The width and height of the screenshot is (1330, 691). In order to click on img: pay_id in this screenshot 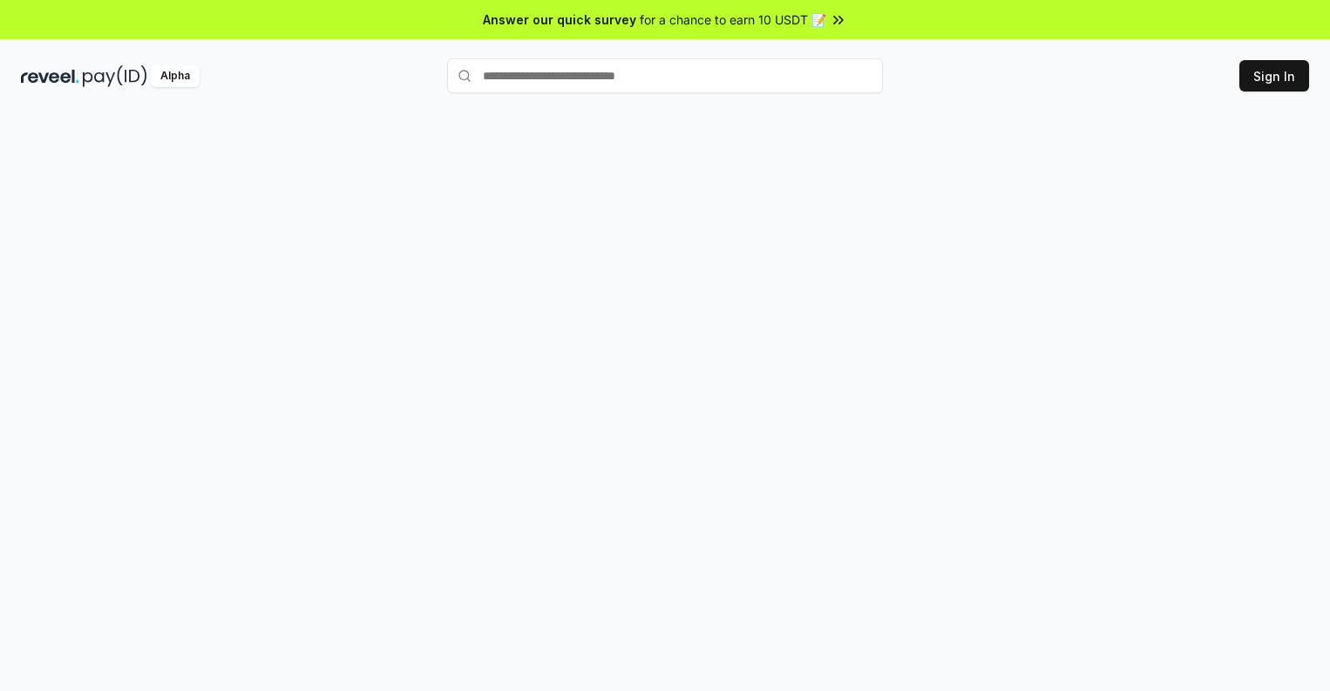, I will do `click(115, 76)`.